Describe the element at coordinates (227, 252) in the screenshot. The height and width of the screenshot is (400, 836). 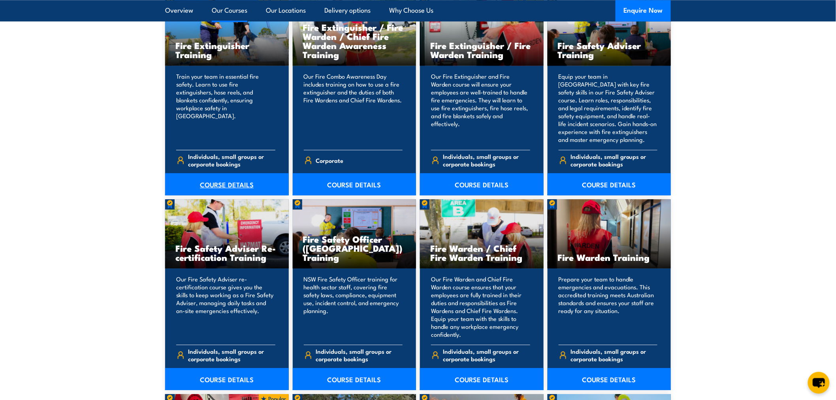
I see `h3: Fire Safety Adviser Re-certification Training` at that location.